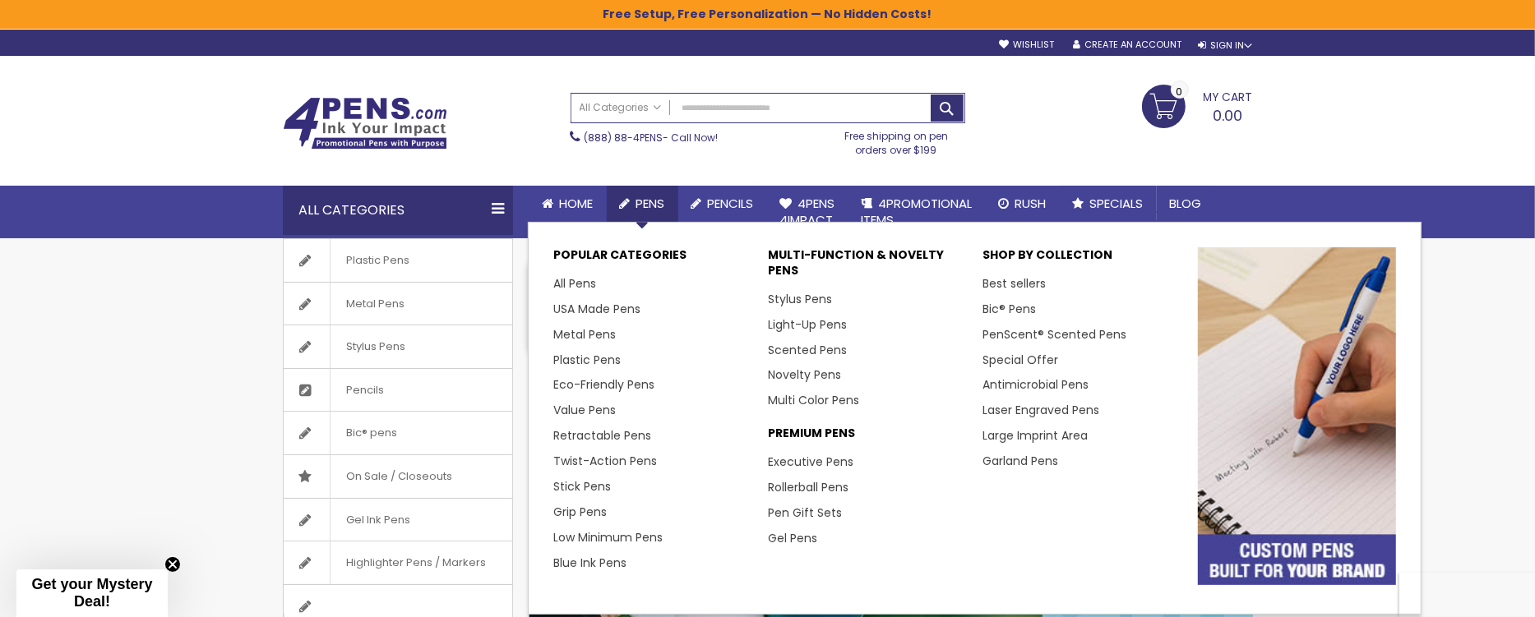 Image resolution: width=1535 pixels, height=617 pixels. I want to click on a: Blue Ink Pens, so click(589, 563).